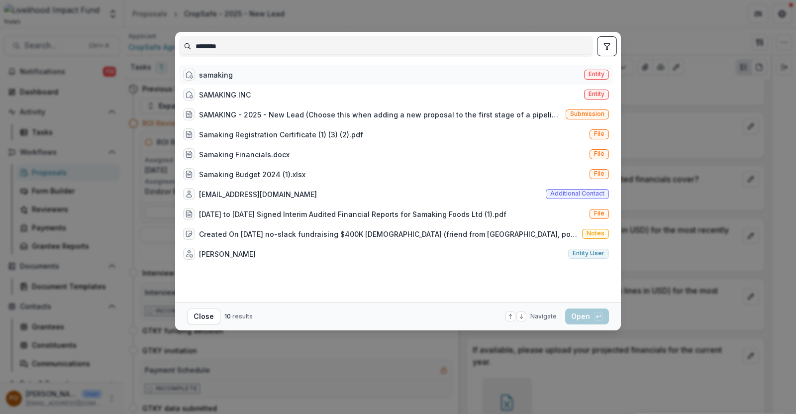 This screenshot has height=414, width=796. I want to click on div: Samaking Budget 2024 (1).xlsx, so click(252, 174).